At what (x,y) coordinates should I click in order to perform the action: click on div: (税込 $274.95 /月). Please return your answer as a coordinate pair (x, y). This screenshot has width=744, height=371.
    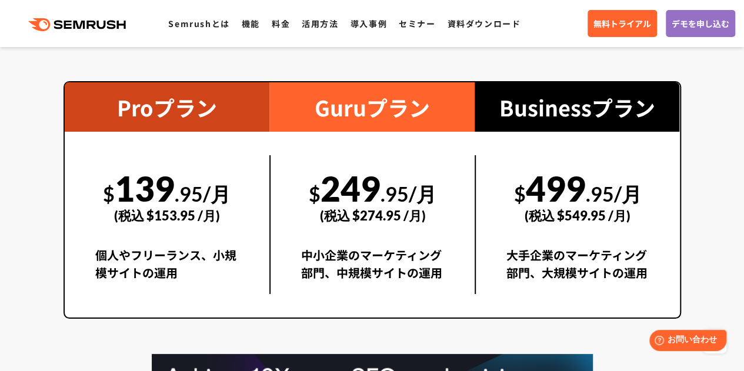
    Looking at the image, I should click on (372, 215).